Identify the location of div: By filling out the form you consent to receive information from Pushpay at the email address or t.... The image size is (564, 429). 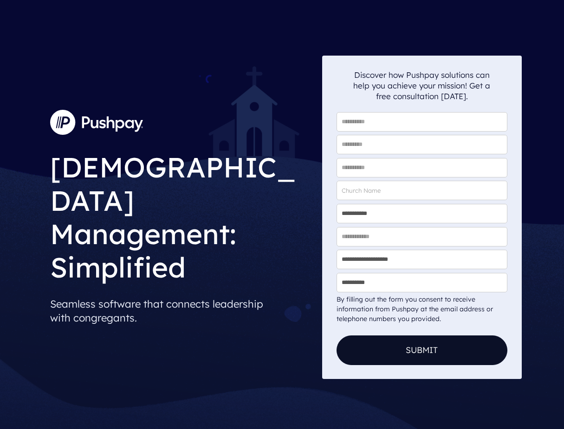
(422, 309).